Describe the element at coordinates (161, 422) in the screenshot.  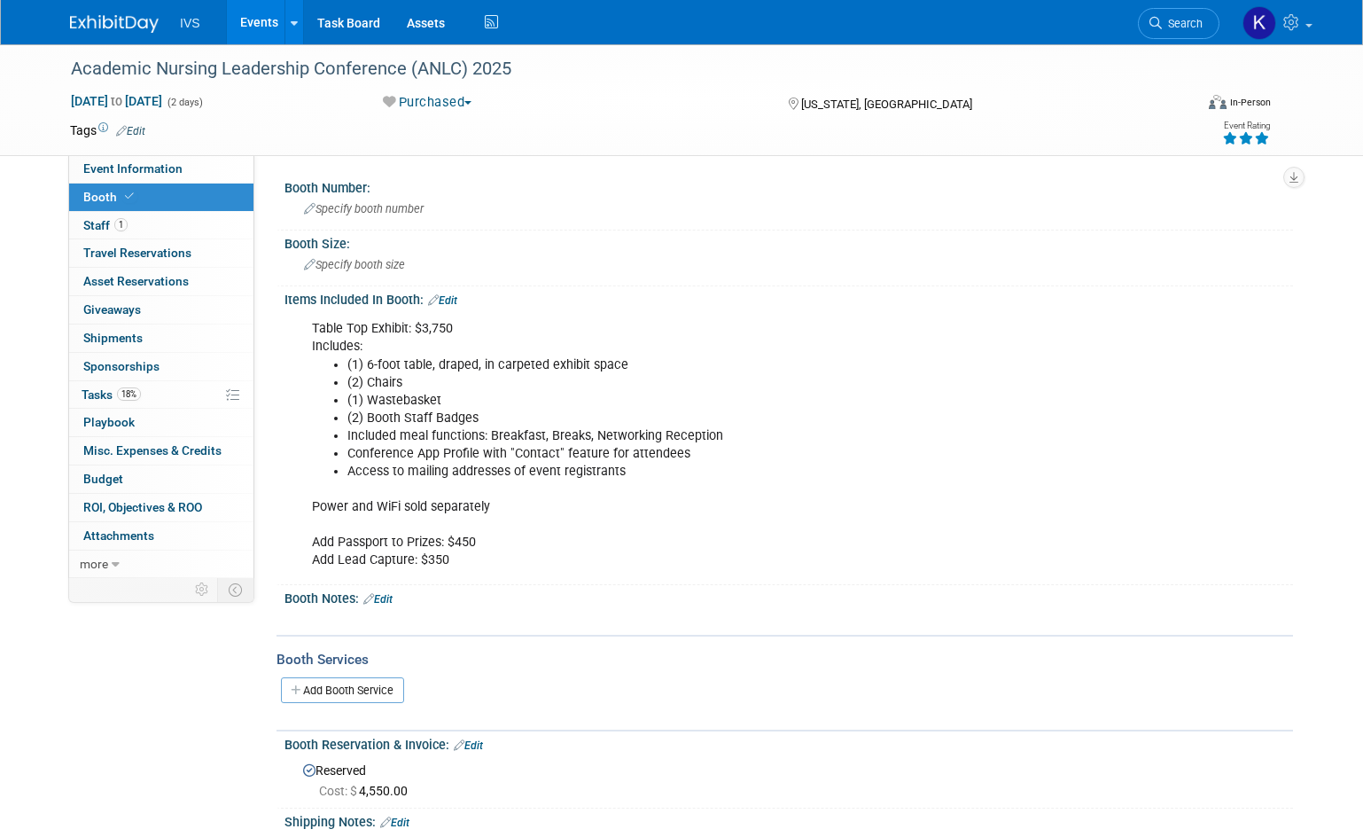
I see `a: Playbook` at that location.